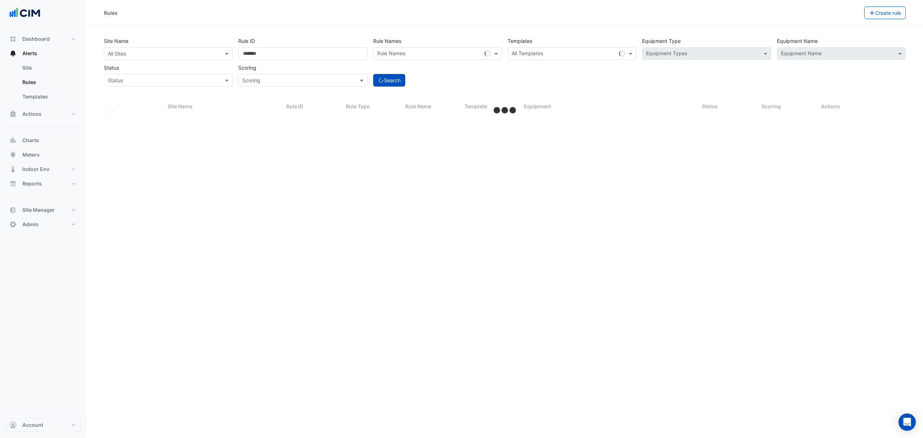 Image resolution: width=923 pixels, height=438 pixels. What do you see at coordinates (31, 155) in the screenshot?
I see `span: Meters` at bounding box center [31, 155].